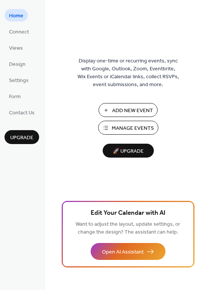 The width and height of the screenshot is (211, 290). What do you see at coordinates (123, 252) in the screenshot?
I see `span: Open AI Assistant` at bounding box center [123, 252].